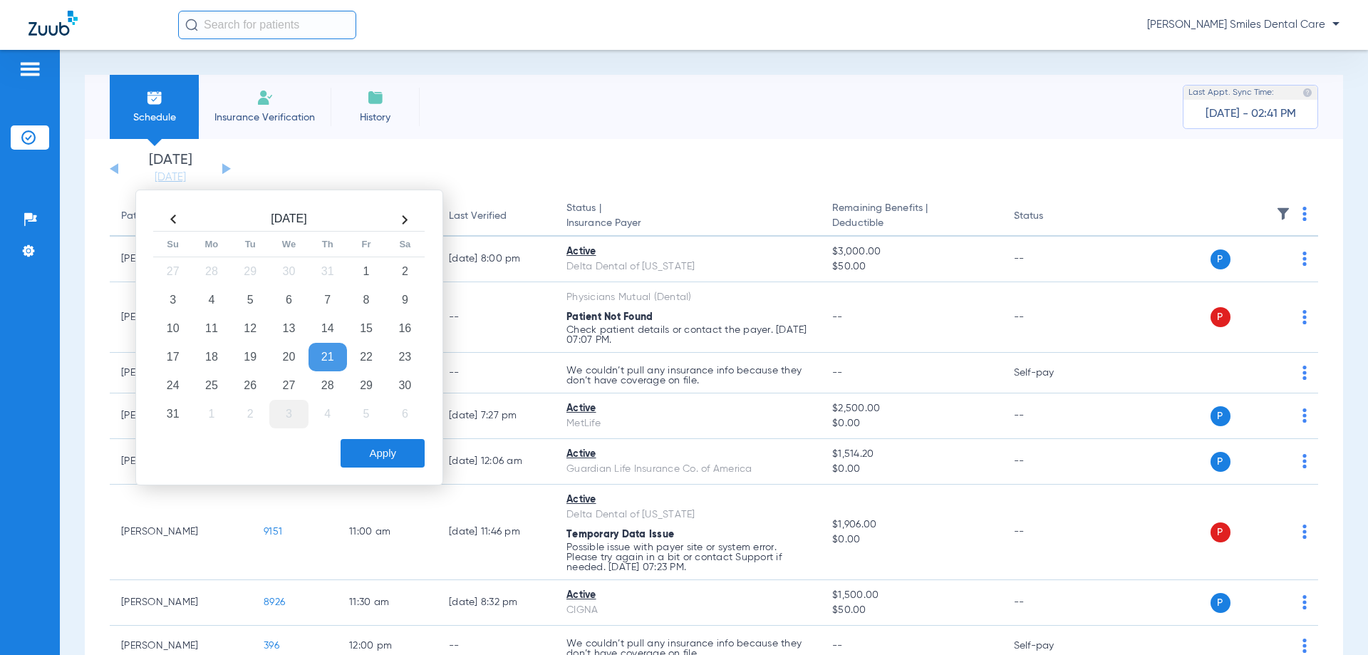 The width and height of the screenshot is (1368, 655). I want to click on span: History, so click(375, 118).